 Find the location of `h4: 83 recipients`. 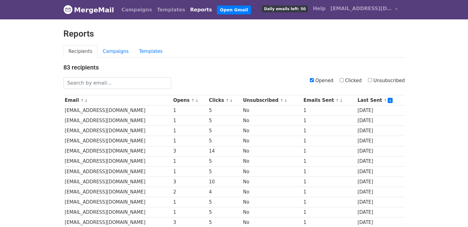

h4: 83 recipients is located at coordinates (234, 67).